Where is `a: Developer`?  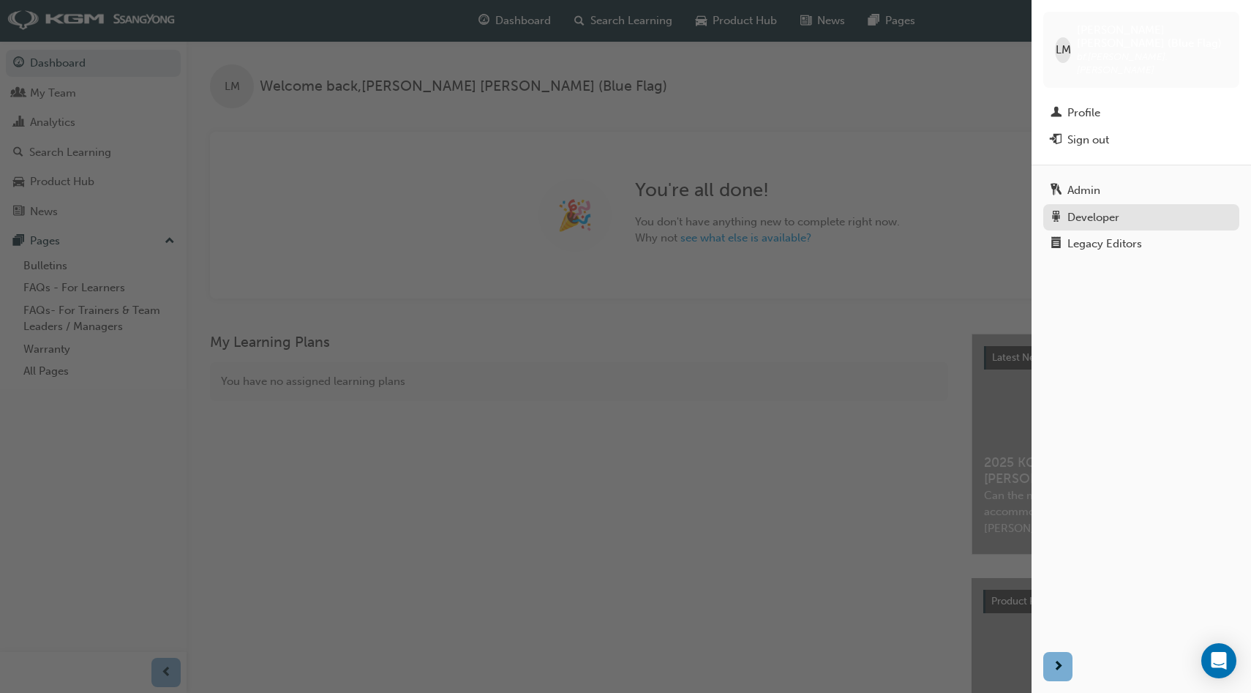 a: Developer is located at coordinates (1141, 217).